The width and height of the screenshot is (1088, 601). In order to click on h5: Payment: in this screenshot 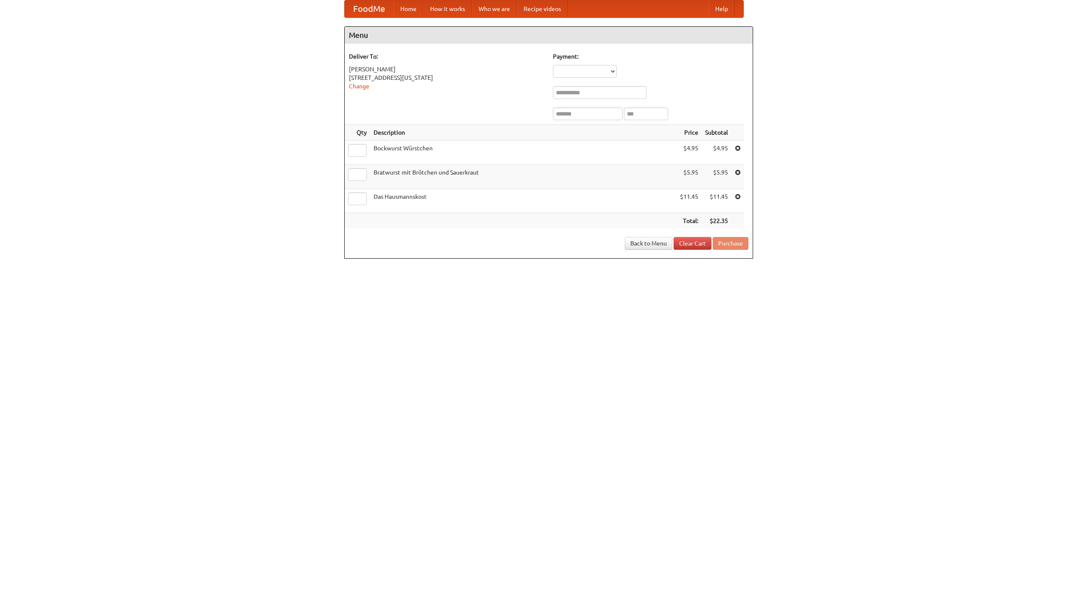, I will do `click(651, 57)`.